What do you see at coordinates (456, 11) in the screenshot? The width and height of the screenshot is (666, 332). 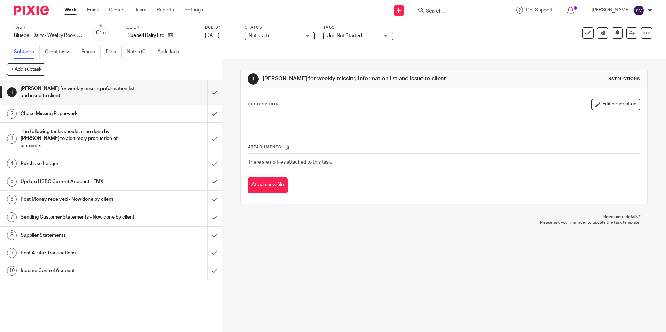 I see `input: Search` at bounding box center [456, 11].